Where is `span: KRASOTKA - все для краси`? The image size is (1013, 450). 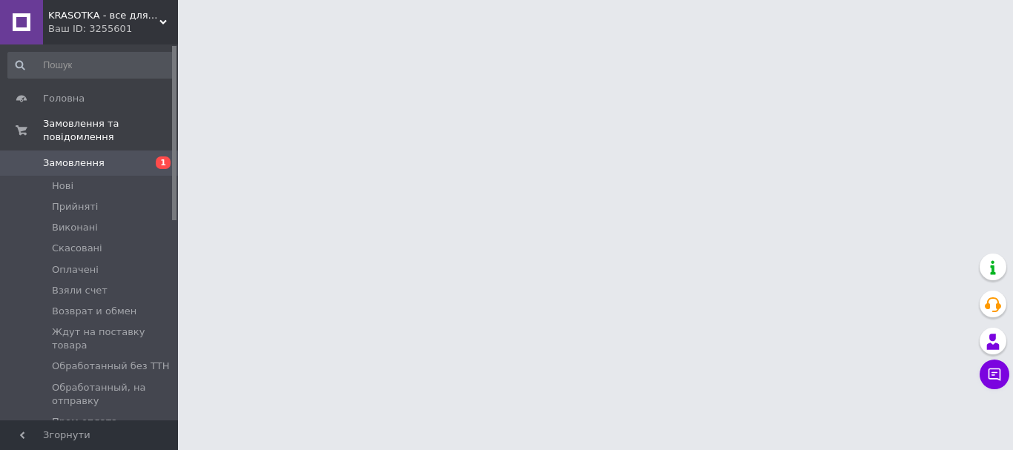 span: KRASOTKA - все для краси is located at coordinates (104, 16).